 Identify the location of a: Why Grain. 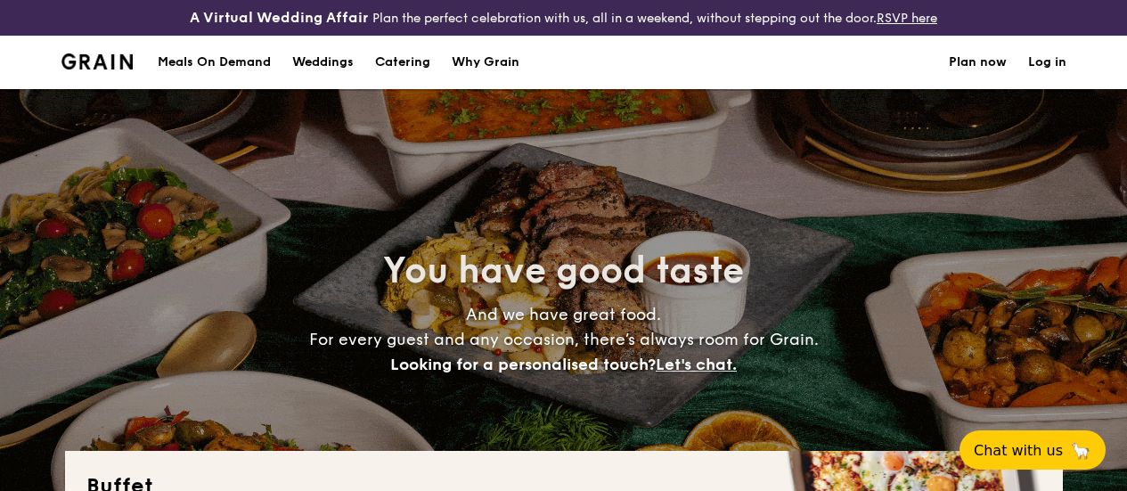
(486, 62).